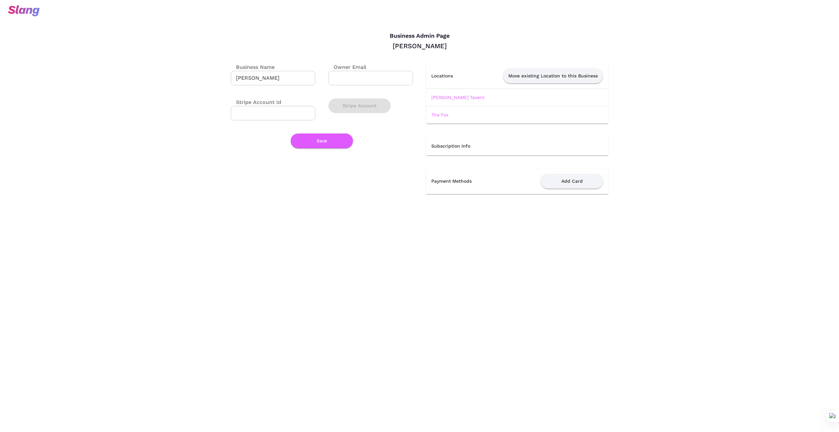 The image size is (839, 432). Describe the element at coordinates (256, 102) in the screenshot. I see `label: Stripe Account Id` at that location.